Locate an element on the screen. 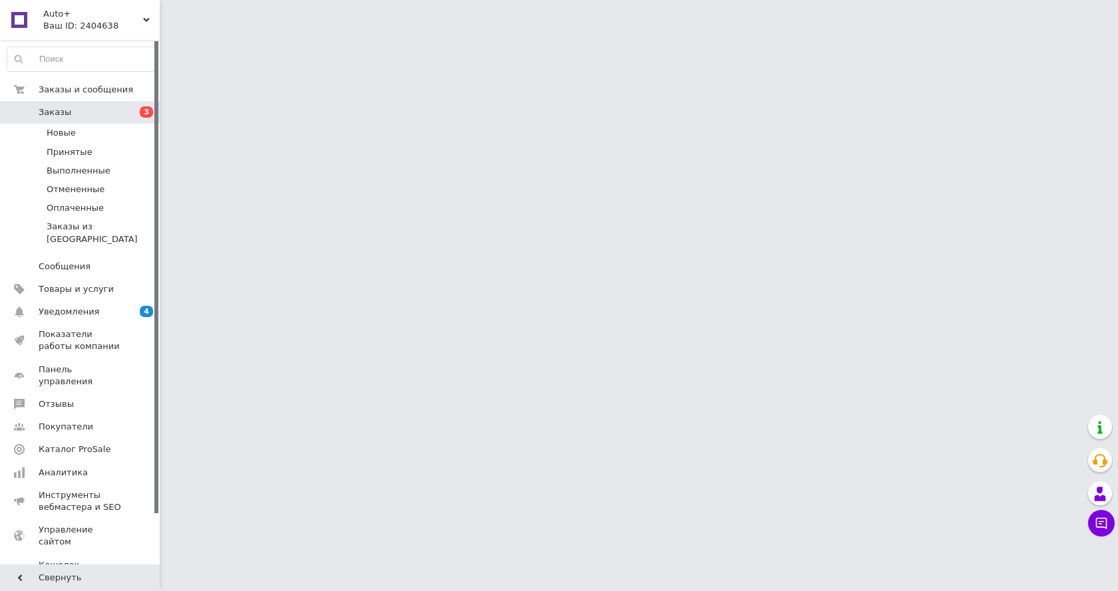 Image resolution: width=1118 pixels, height=591 pixels. span: 3 is located at coordinates (146, 112).